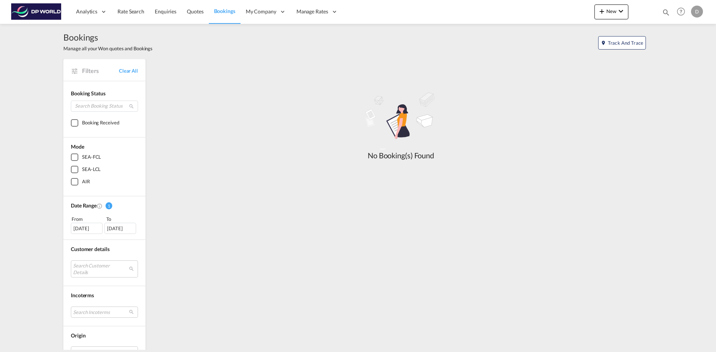 The image size is (716, 352). Describe the element at coordinates (622, 43) in the screenshot. I see `button: icon-map-markerTrack and Trace` at that location.